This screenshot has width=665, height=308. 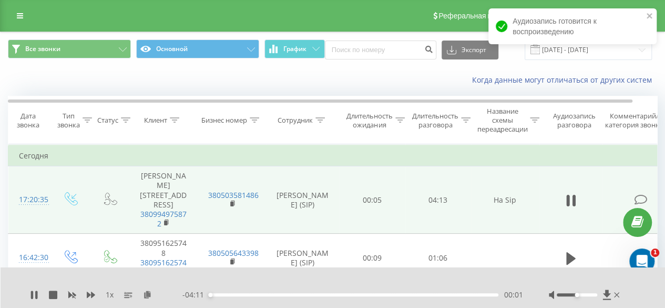 I want to click on div: Дата звонка, so click(x=28, y=120).